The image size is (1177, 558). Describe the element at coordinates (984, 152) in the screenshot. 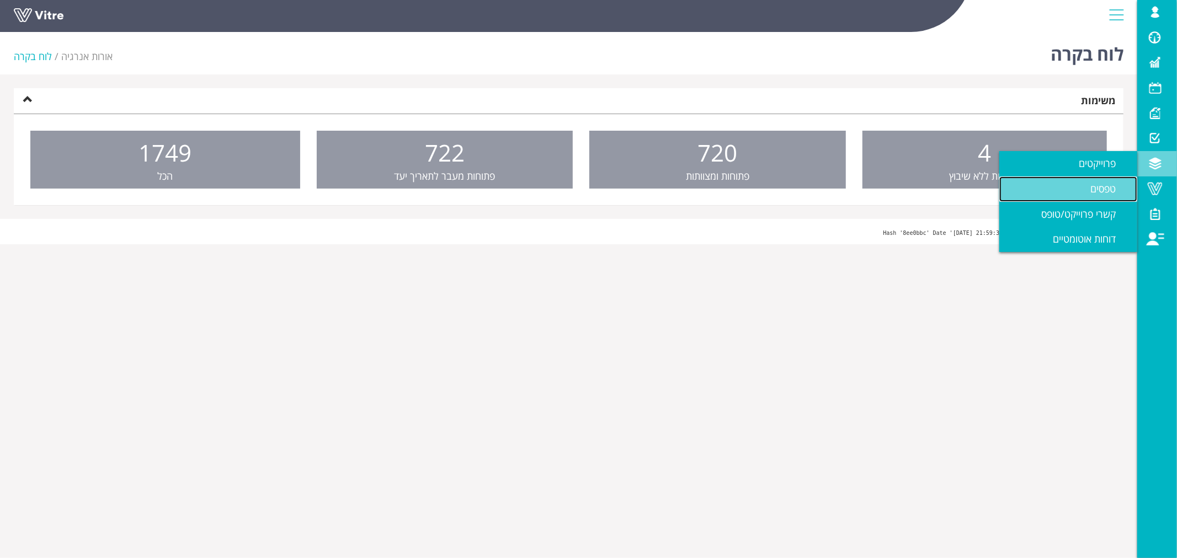

I see `span: 4` at that location.